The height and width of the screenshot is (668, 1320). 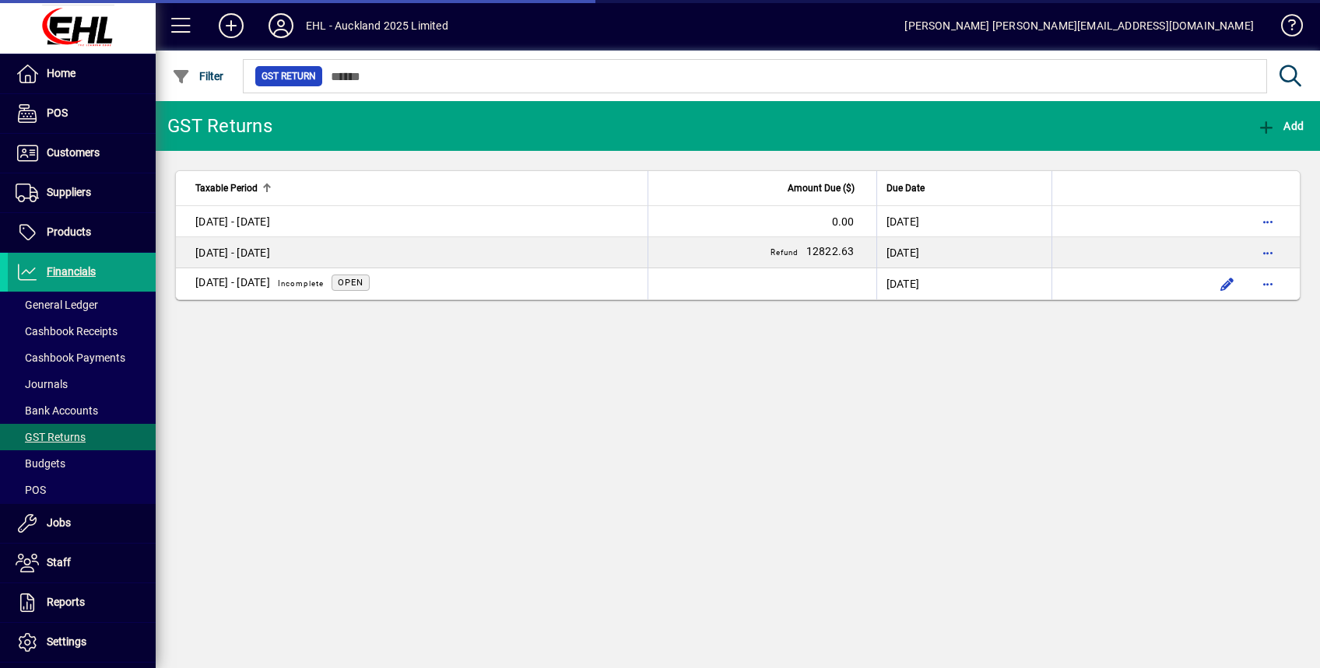 What do you see at coordinates (905, 188) in the screenshot?
I see `span: Due Date` at bounding box center [905, 188].